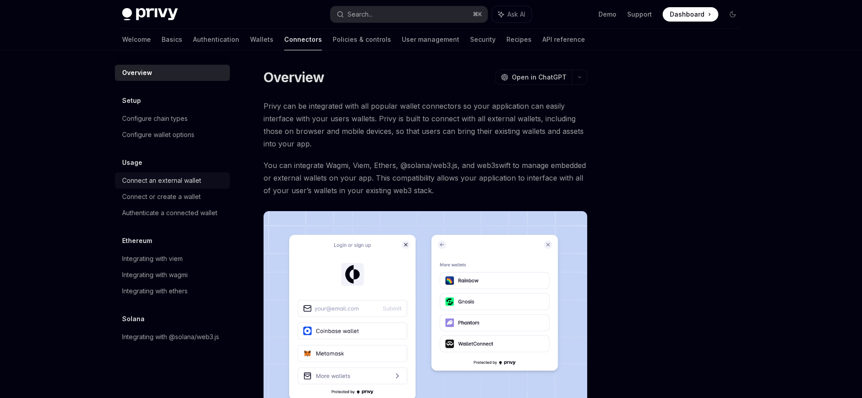  I want to click on img: dark logo, so click(150, 14).